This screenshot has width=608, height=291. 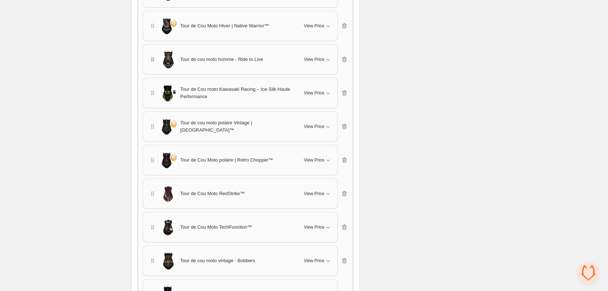 I want to click on img: Tour de Cou Moto RedStrike™, so click(x=168, y=193).